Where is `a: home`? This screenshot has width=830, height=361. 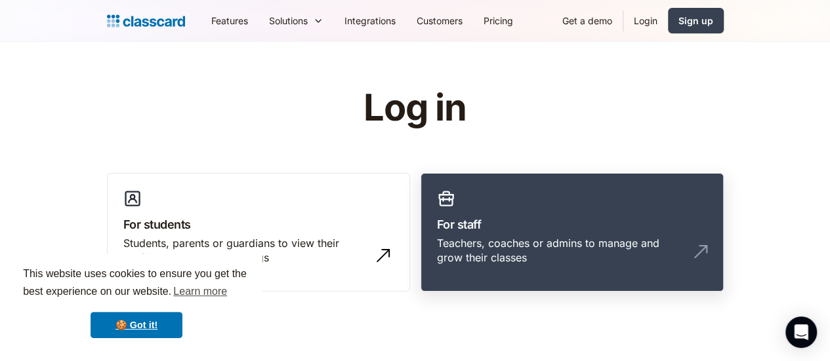
a: home is located at coordinates (146, 21).